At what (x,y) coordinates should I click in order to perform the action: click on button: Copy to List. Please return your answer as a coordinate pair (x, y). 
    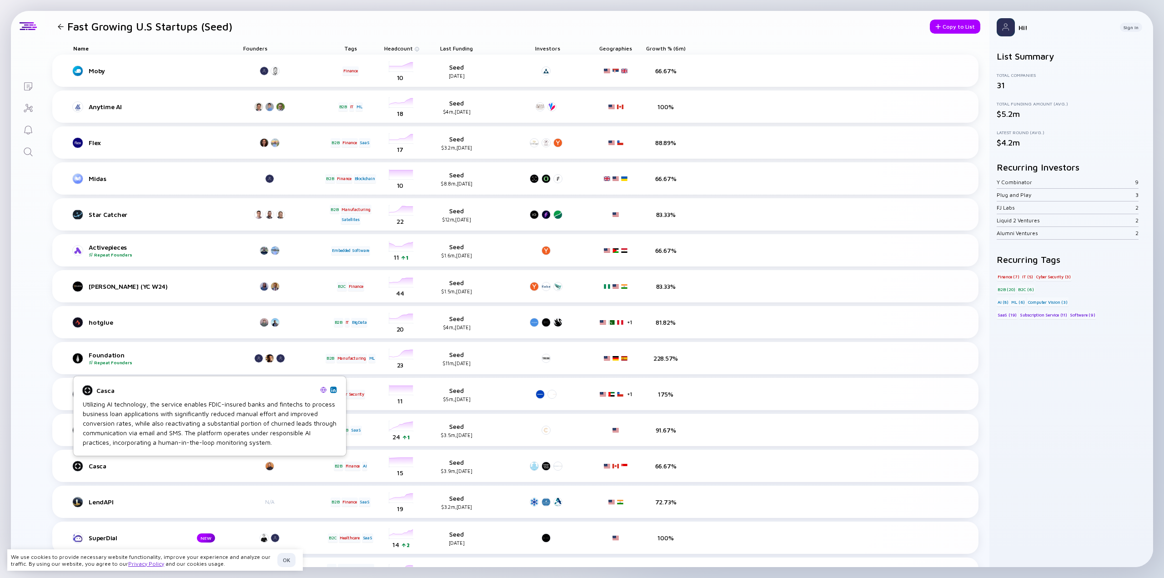
    Looking at the image, I should click on (955, 26).